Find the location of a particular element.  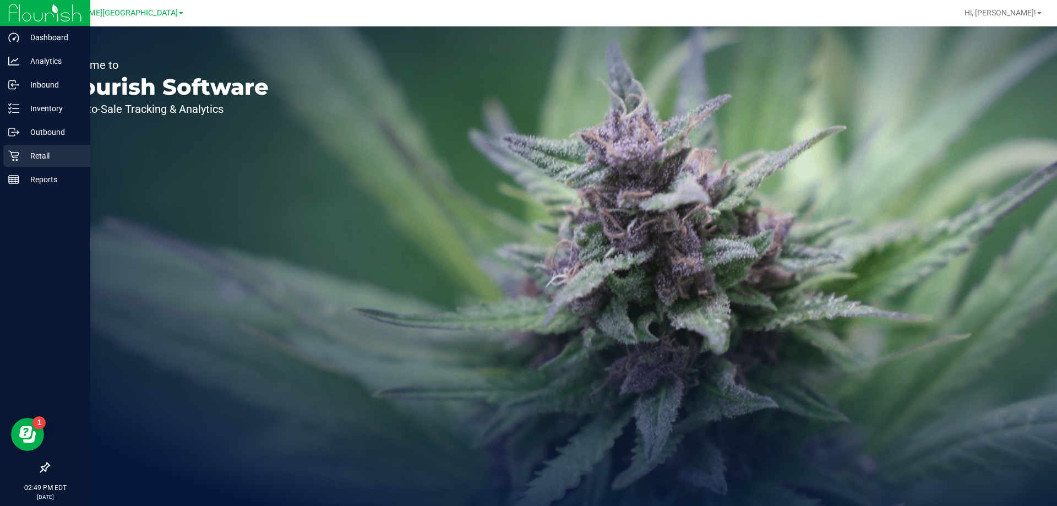

p: Dashboard is located at coordinates (52, 37).